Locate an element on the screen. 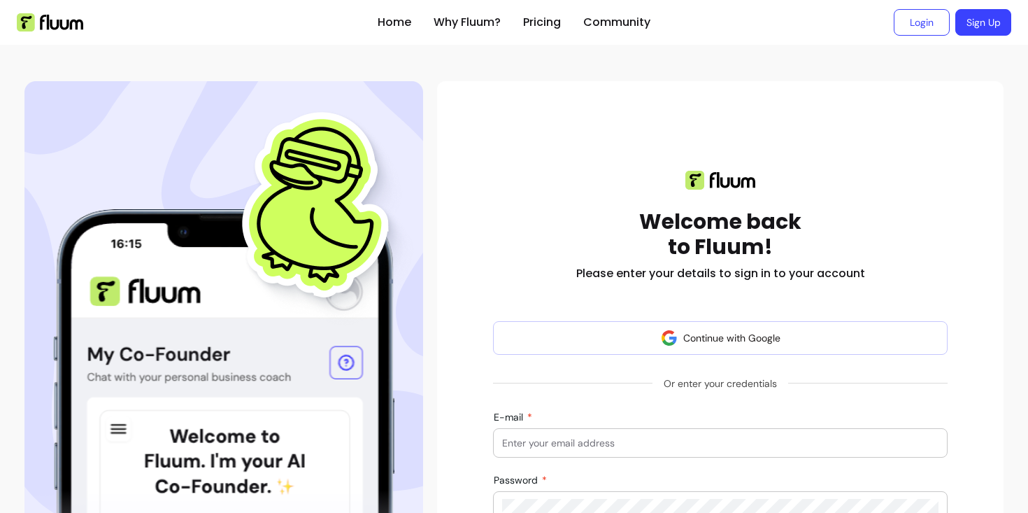 The height and width of the screenshot is (513, 1028). input: Password is located at coordinates (720, 506).